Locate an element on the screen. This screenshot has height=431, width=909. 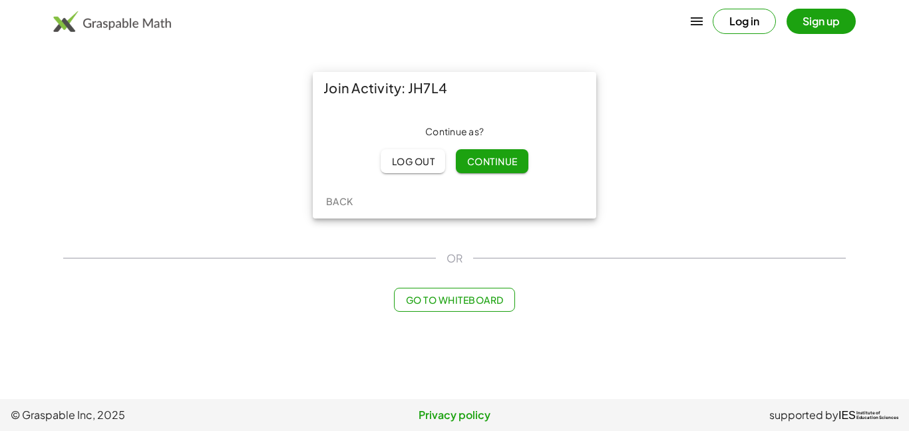
span: supported by is located at coordinates (804, 415).